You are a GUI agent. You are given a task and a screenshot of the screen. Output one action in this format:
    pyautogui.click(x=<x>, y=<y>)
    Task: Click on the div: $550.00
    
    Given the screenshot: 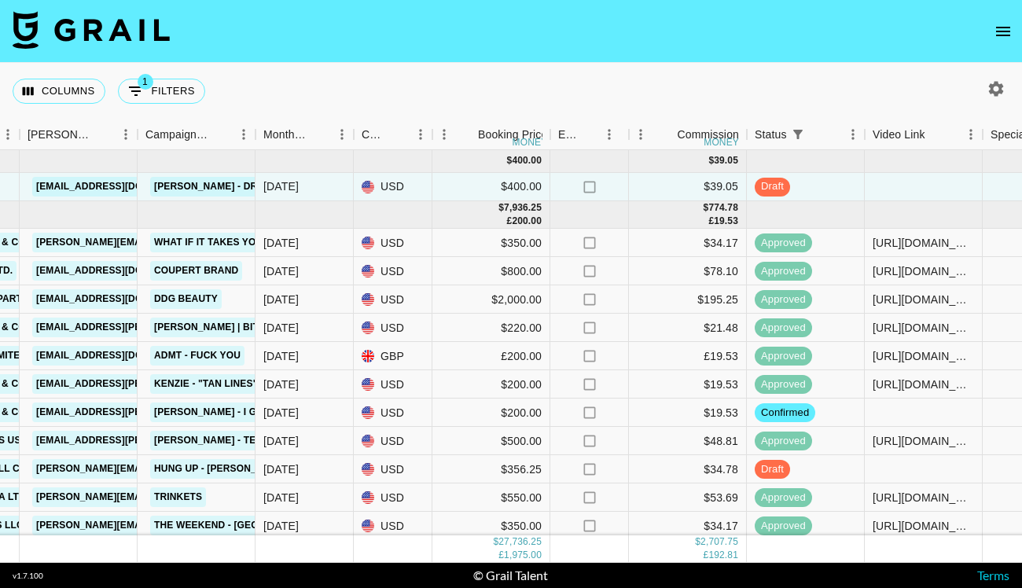 What is the action you would take?
    pyautogui.click(x=491, y=498)
    